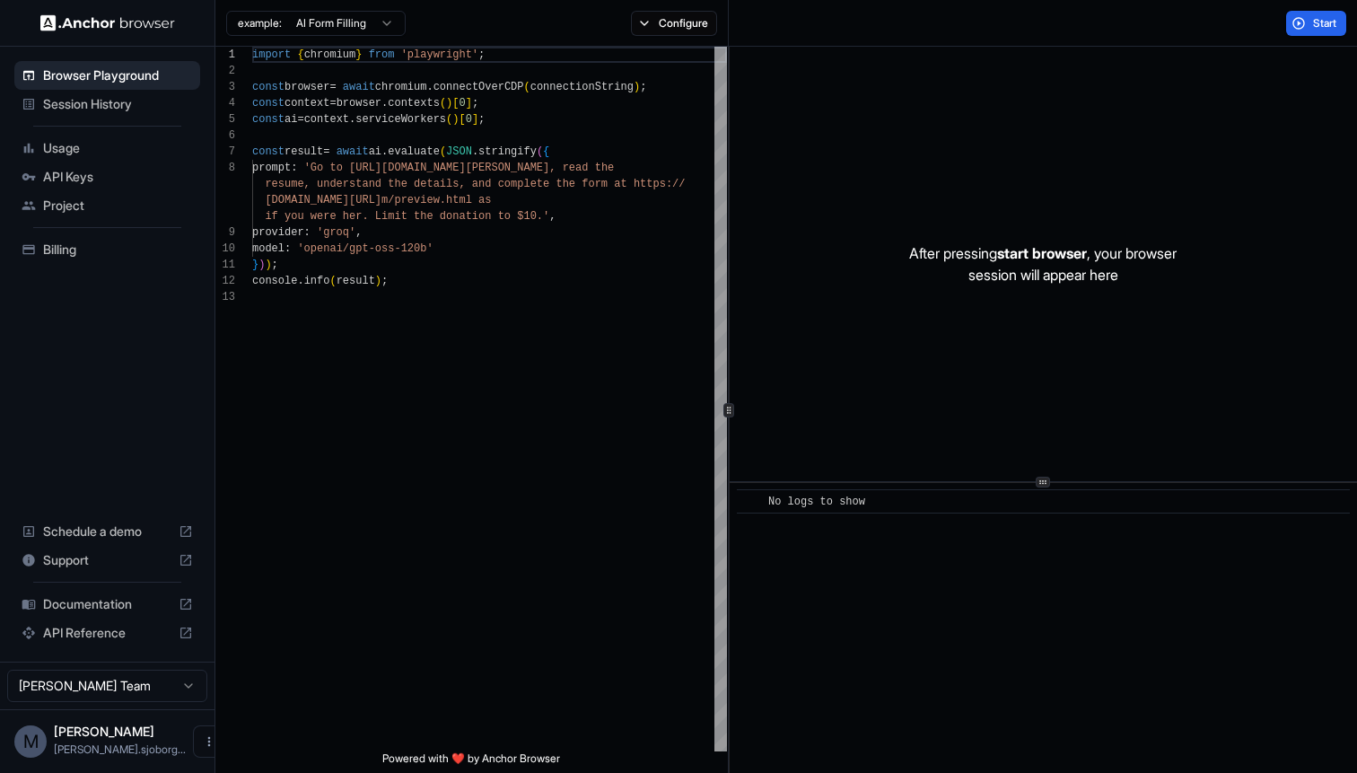 The width and height of the screenshot is (1357, 773). I want to click on div: Billing, so click(107, 250).